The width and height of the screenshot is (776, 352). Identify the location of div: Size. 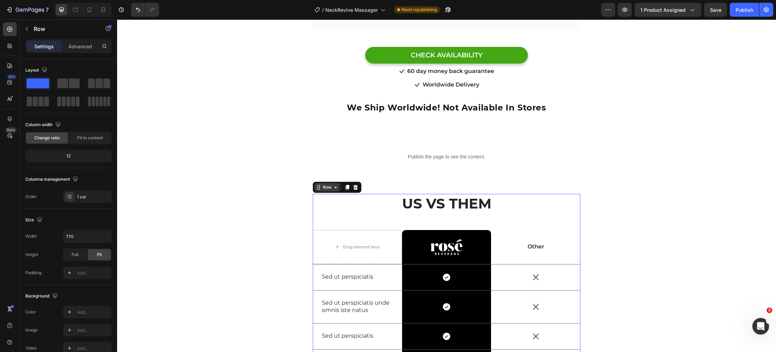
(34, 220).